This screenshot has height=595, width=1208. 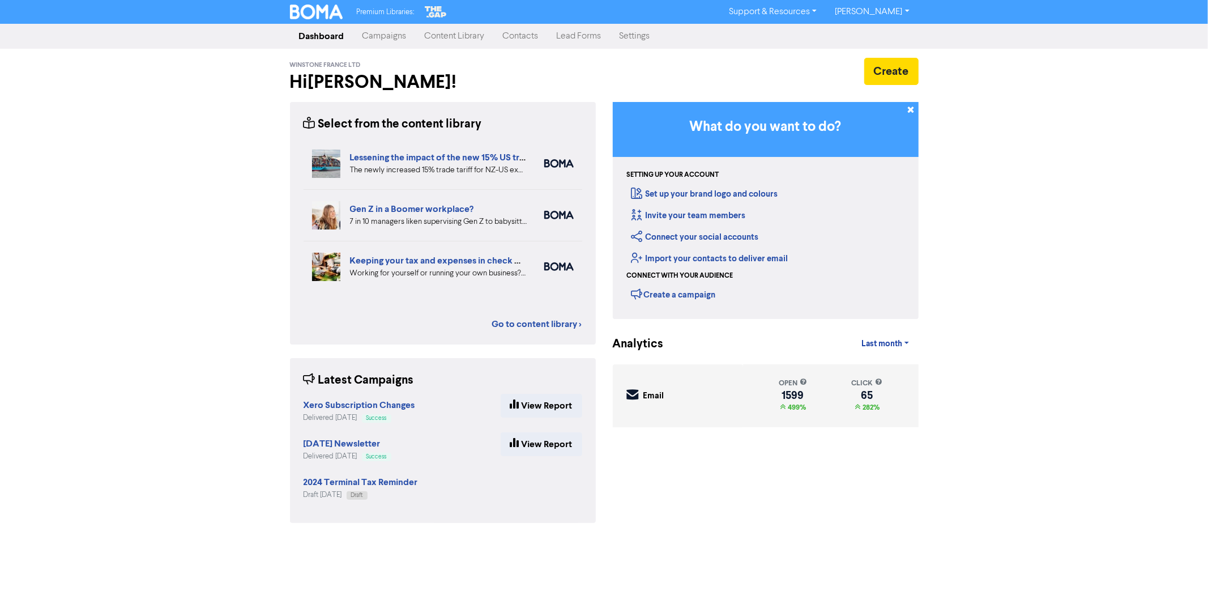 I want to click on a: Invite your team members, so click(x=689, y=215).